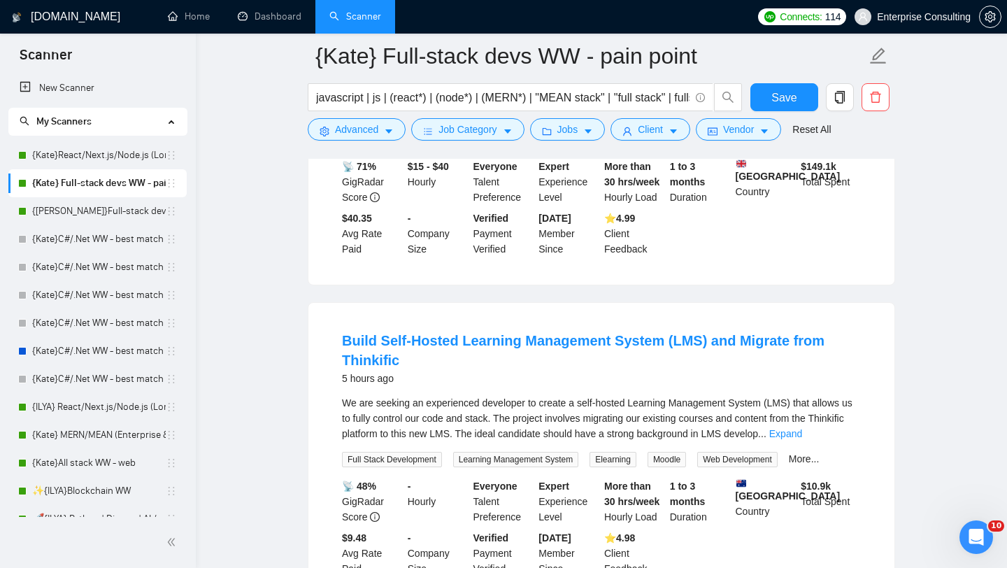 This screenshot has height=568, width=1007. I want to click on li: {Kate}C#/.Net WW - best match (<1 month), so click(97, 295).